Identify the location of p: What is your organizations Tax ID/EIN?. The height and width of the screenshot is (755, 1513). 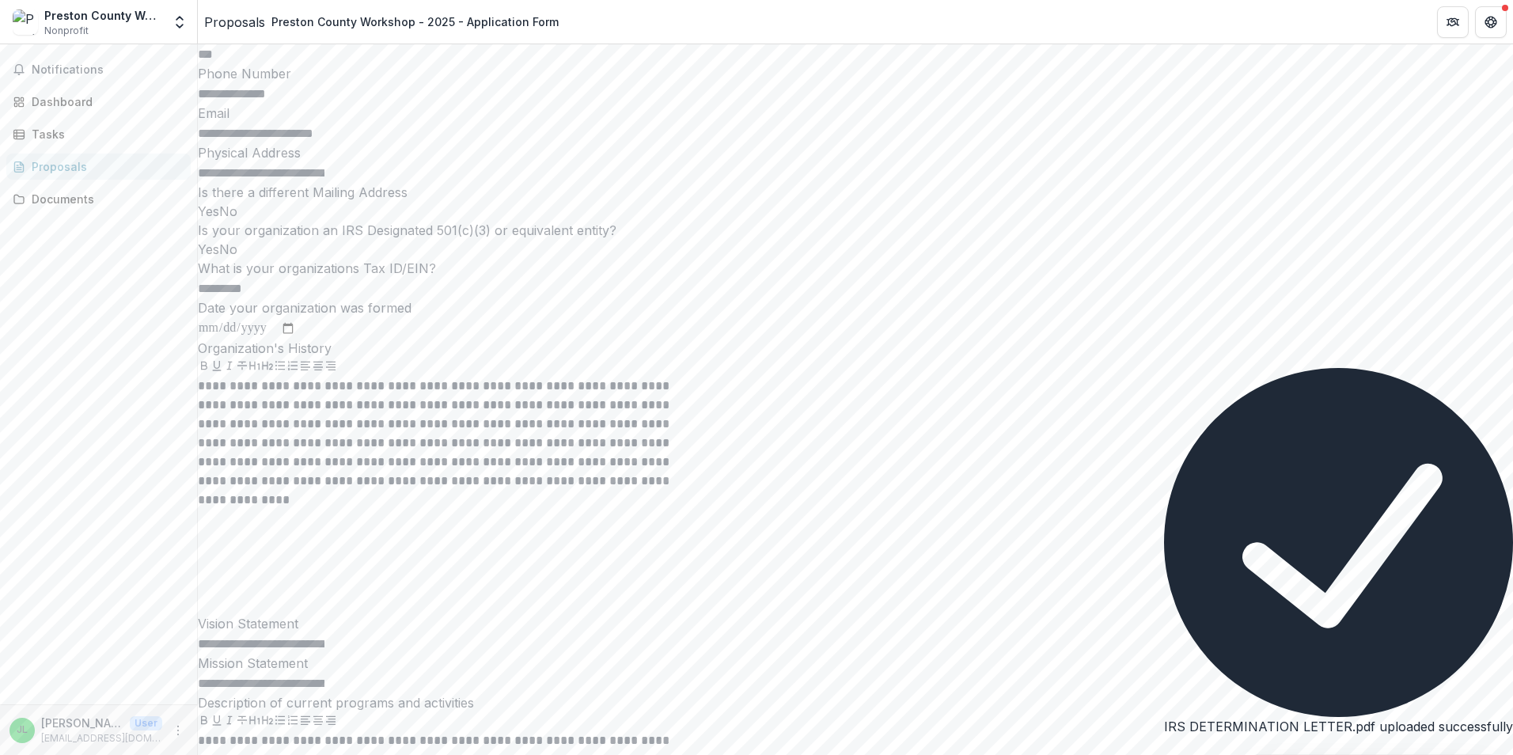
(855, 268).